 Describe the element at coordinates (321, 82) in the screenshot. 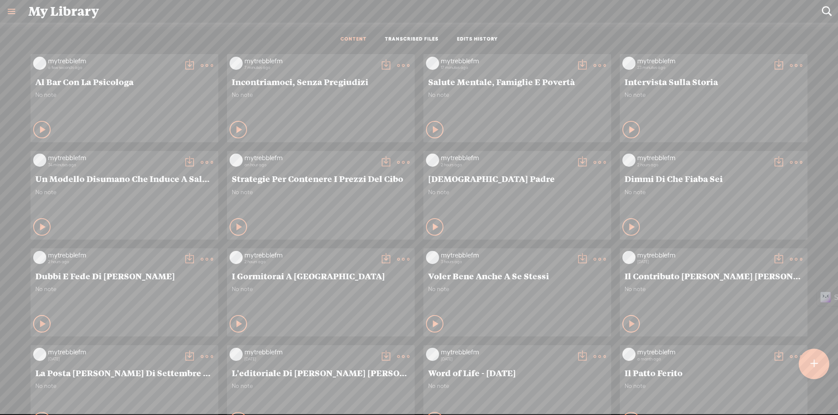

I see `span: Incontriamoci, Senza Pregiudizi` at that location.